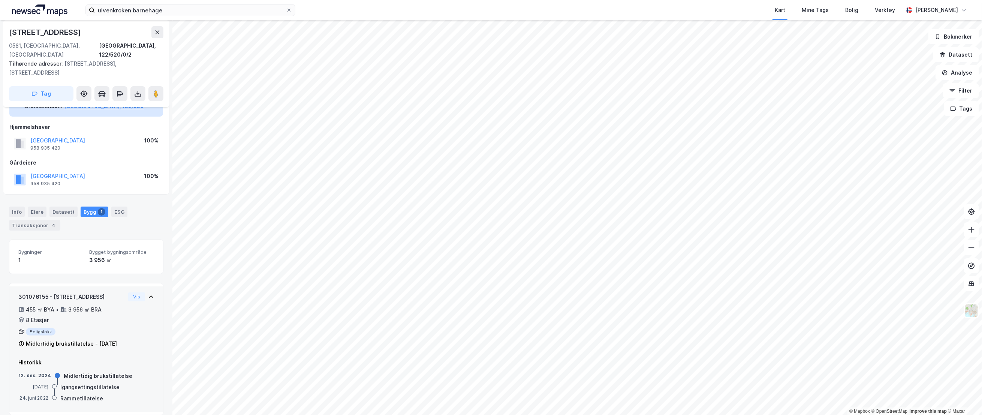 This screenshot has height=415, width=982. I want to click on div: Transaksjoner, so click(34, 225).